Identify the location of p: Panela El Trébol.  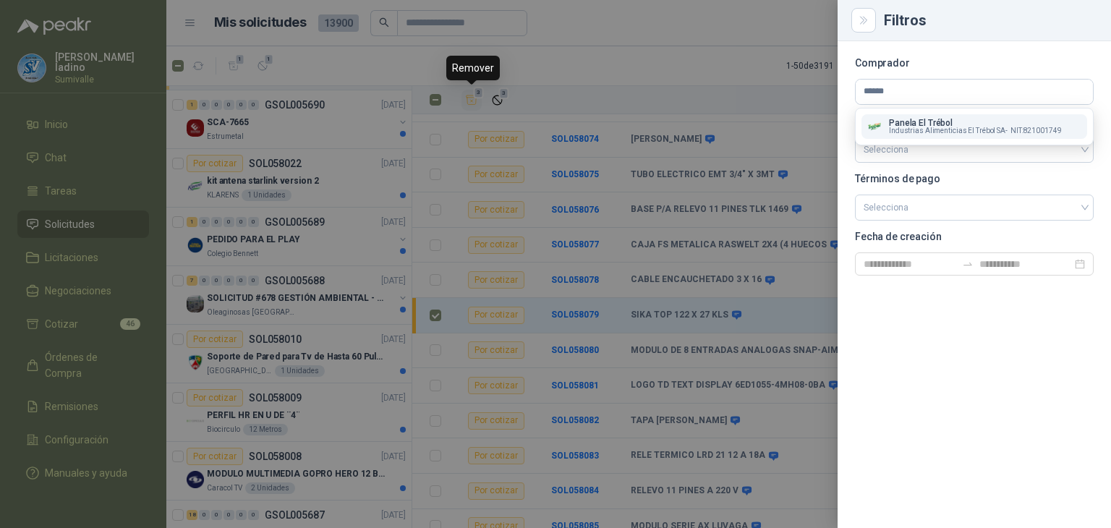
(975, 123).